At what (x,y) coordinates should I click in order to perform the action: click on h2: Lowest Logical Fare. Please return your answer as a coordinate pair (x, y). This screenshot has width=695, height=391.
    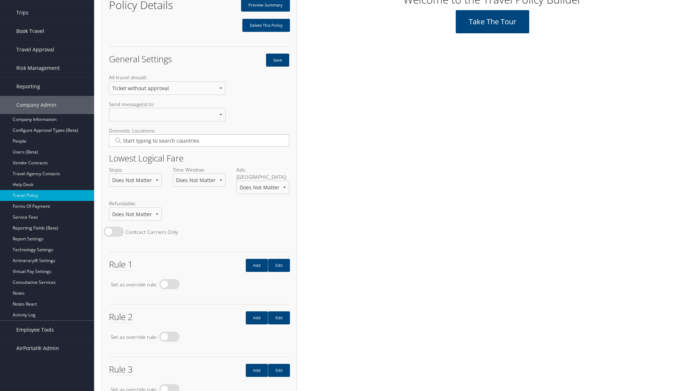
    Looking at the image, I should click on (199, 158).